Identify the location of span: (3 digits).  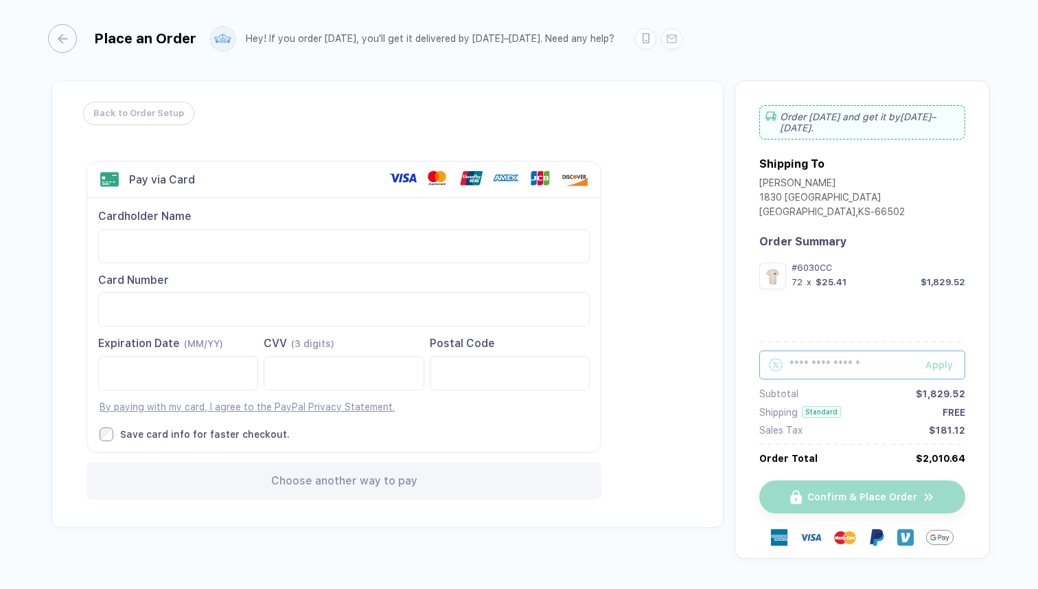
(312, 343).